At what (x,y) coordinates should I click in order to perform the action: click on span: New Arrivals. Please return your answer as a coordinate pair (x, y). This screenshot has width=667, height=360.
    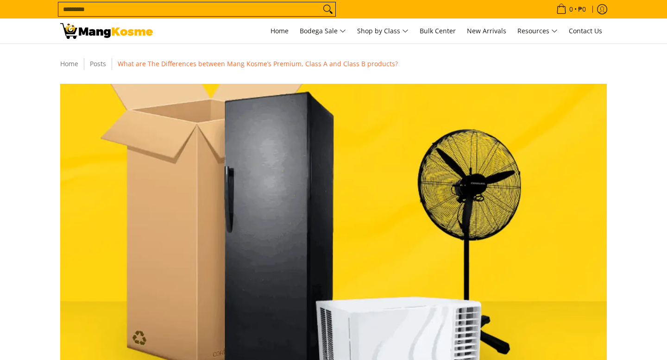
    Looking at the image, I should click on (486, 31).